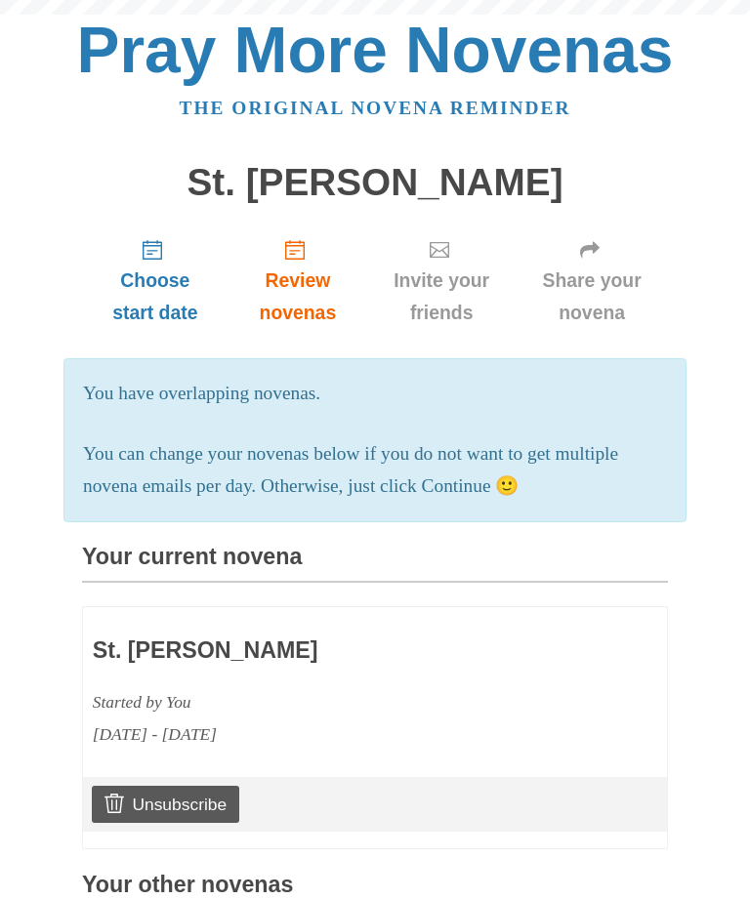 The height and width of the screenshot is (899, 750). What do you see at coordinates (155, 280) in the screenshot?
I see `a: Choose start date` at bounding box center [155, 280].